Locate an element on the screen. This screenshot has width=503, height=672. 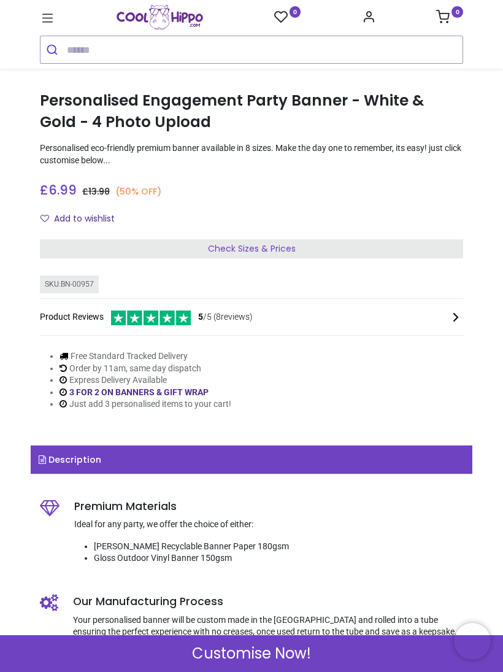
span: 6.99 is located at coordinates (63, 190).